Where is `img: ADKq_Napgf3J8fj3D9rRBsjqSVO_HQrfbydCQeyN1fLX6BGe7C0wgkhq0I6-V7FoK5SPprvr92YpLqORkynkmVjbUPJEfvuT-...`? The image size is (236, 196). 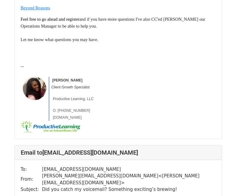 img: ADKq_Napgf3J8fj3D9rRBsjqSVO_HQrfbydCQeyN1fLX6BGe7C0wgkhq0I6-V7FoK5SPprvr92YpLqORkynkmVjbUPJEfvuT-... is located at coordinates (51, 127).